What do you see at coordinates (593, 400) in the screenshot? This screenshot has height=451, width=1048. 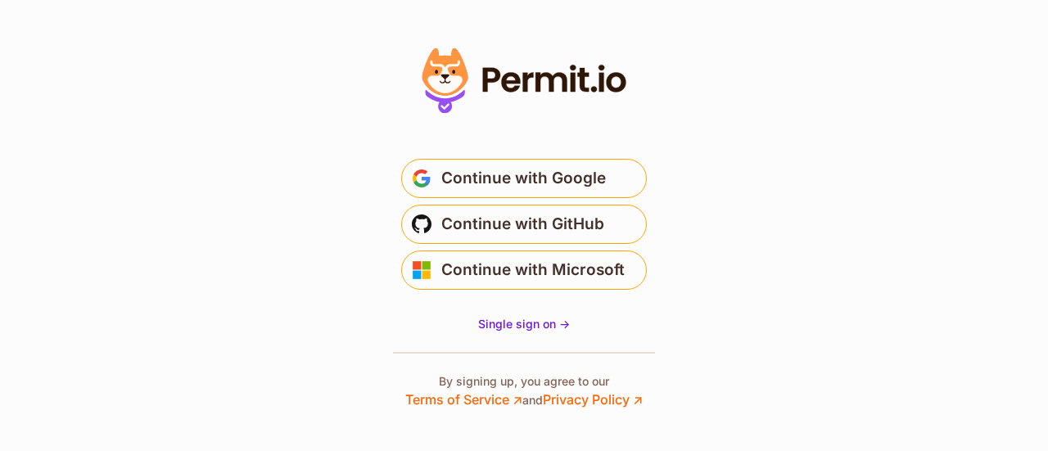 I see `a: Privacy Policy ↗` at bounding box center [593, 400].